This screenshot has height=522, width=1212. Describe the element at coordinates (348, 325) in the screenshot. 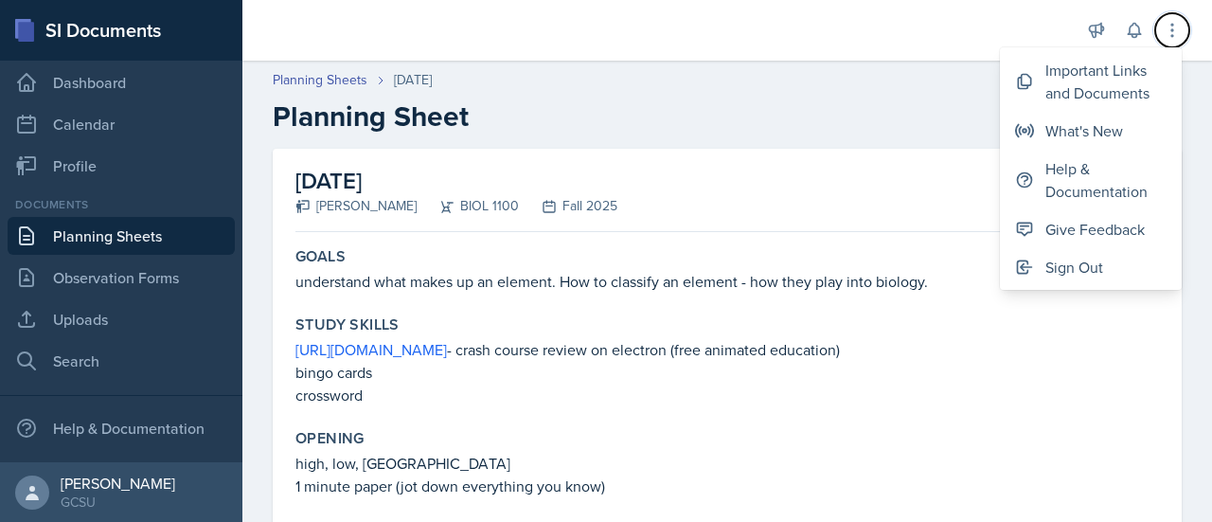

I see `label: Study Skills` at that location.